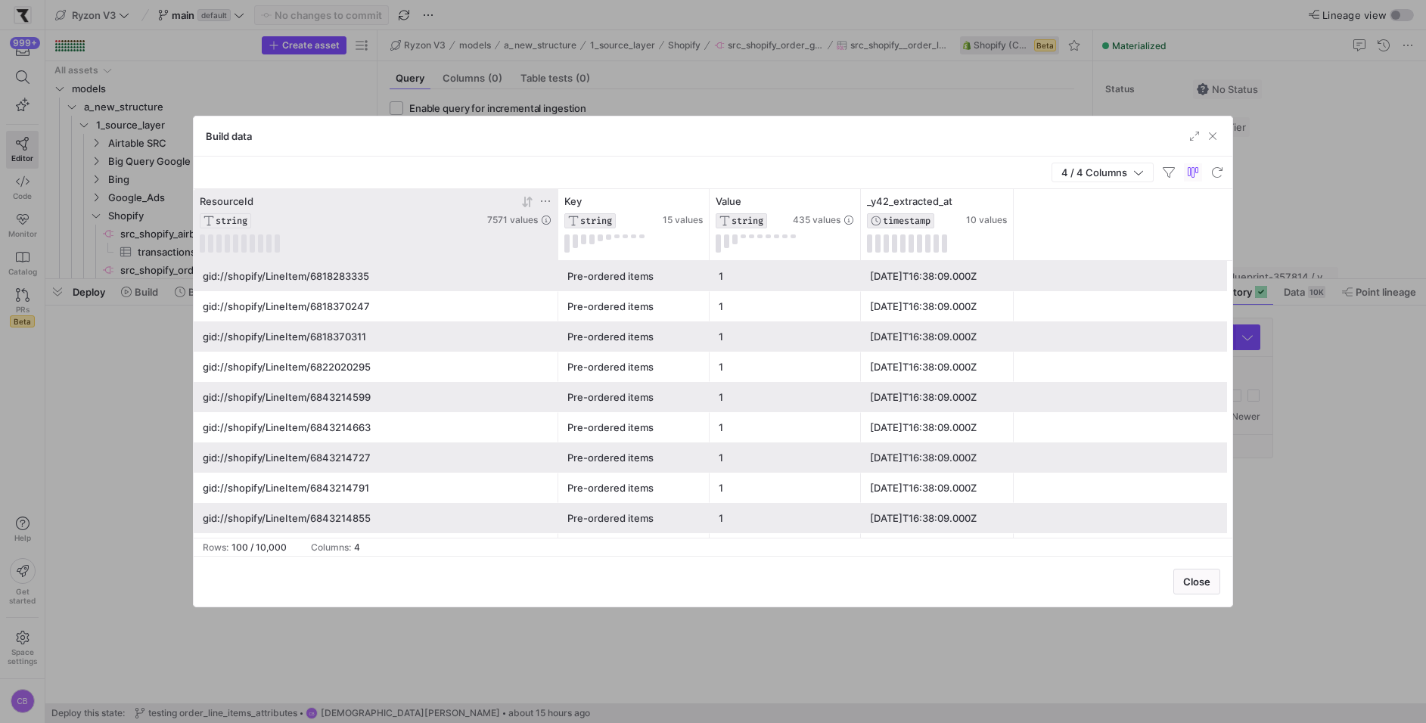  I want to click on span: 7571 values, so click(512, 220).